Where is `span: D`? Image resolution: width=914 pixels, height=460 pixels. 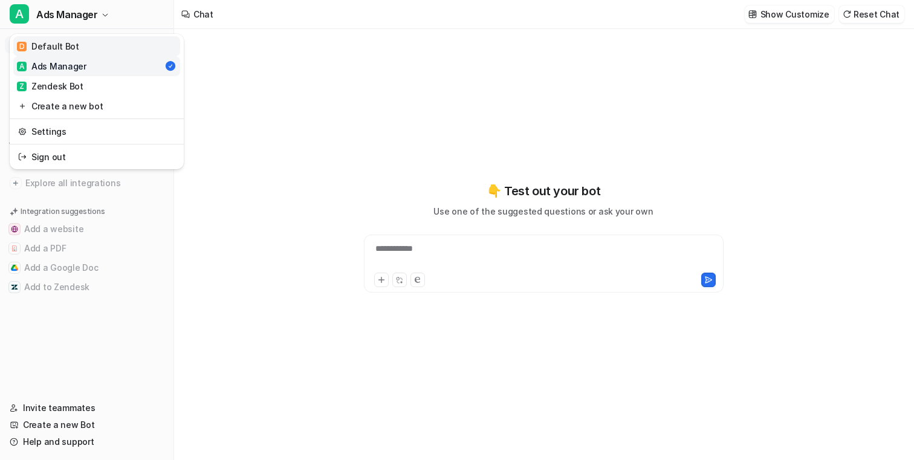 span: D is located at coordinates (22, 47).